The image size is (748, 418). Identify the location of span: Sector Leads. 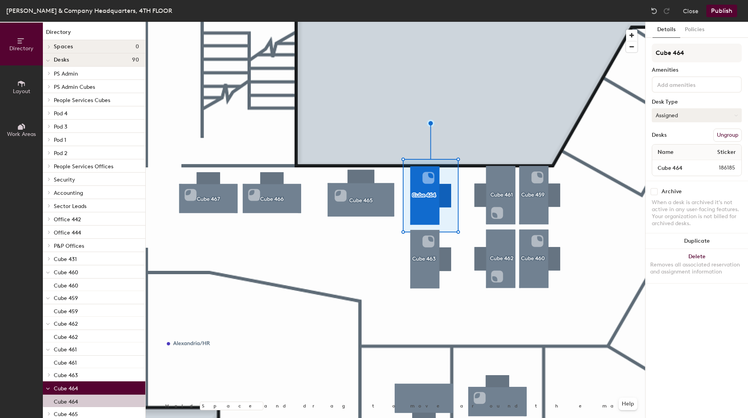
(70, 206).